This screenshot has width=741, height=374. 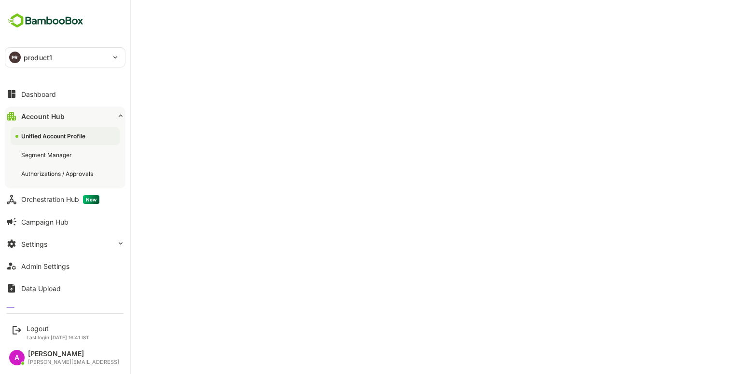 What do you see at coordinates (38, 57) in the screenshot?
I see `p: product1` at bounding box center [38, 57].